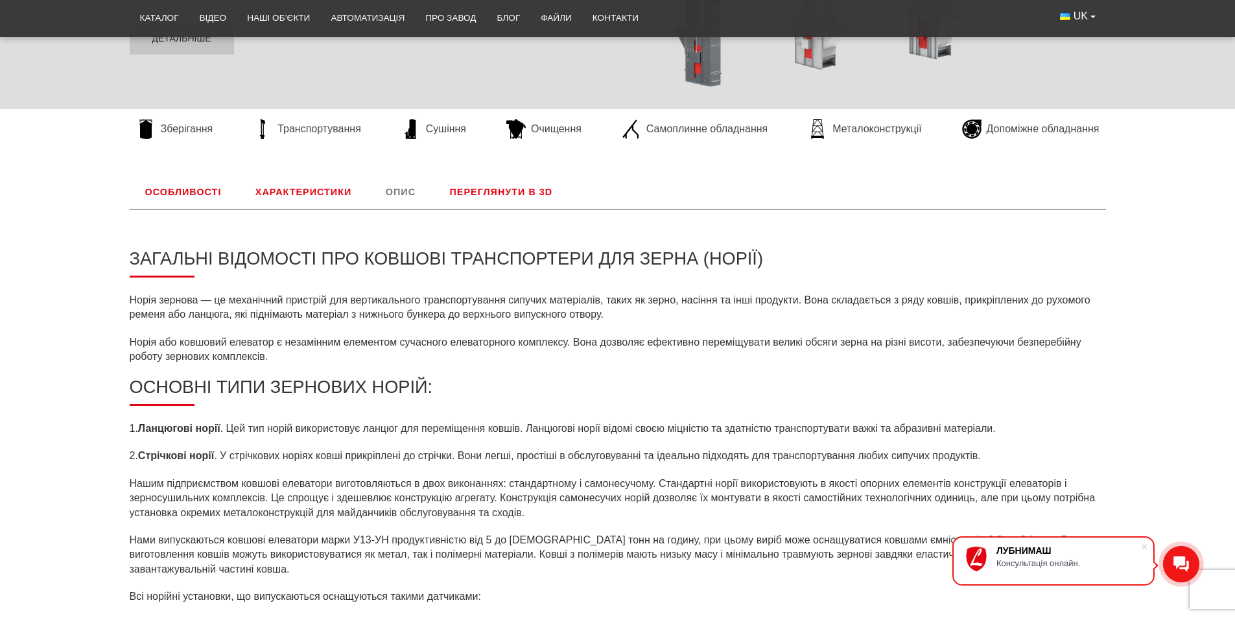 The height and width of the screenshot is (618, 1235). Describe the element at coordinates (434, 129) in the screenshot. I see `a: Сушіння` at that location.